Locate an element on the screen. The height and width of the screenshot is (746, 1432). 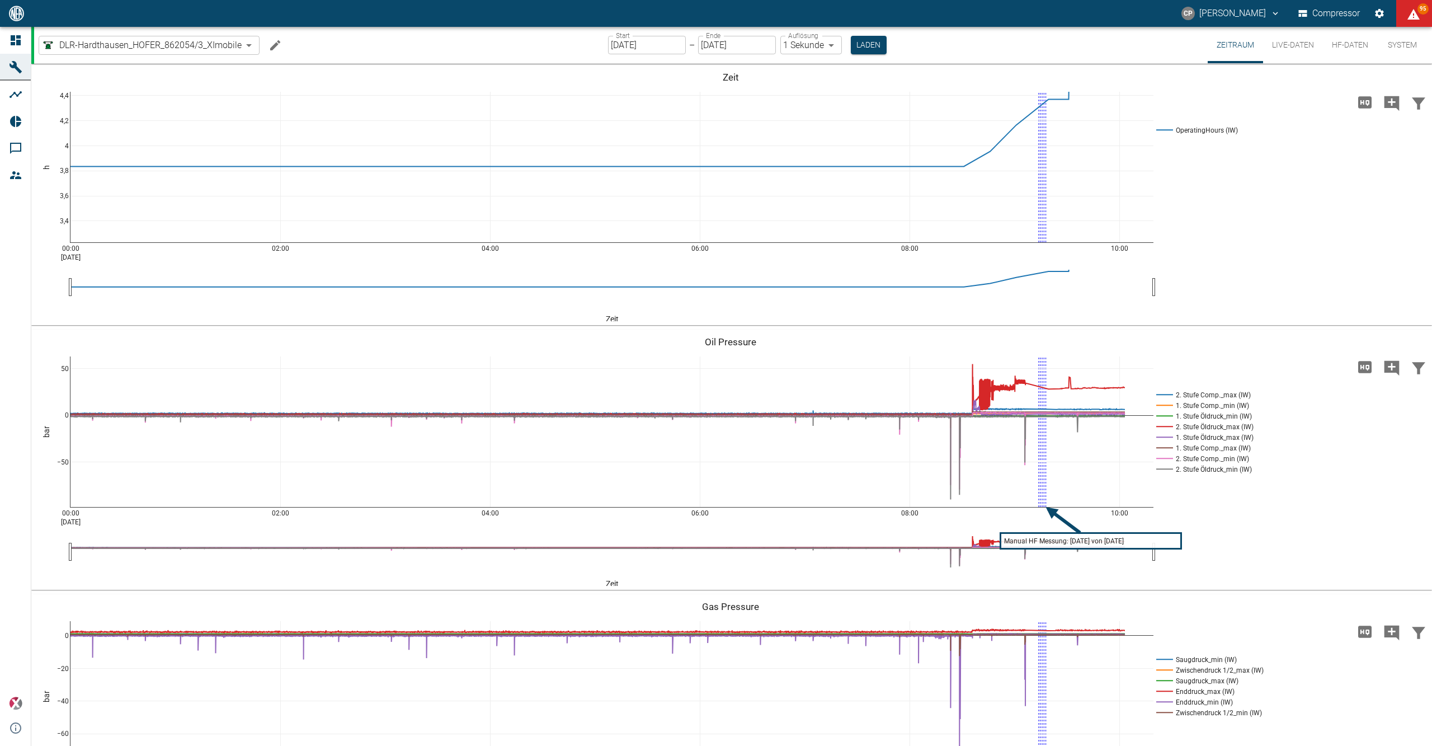
img: logo is located at coordinates (16, 13).